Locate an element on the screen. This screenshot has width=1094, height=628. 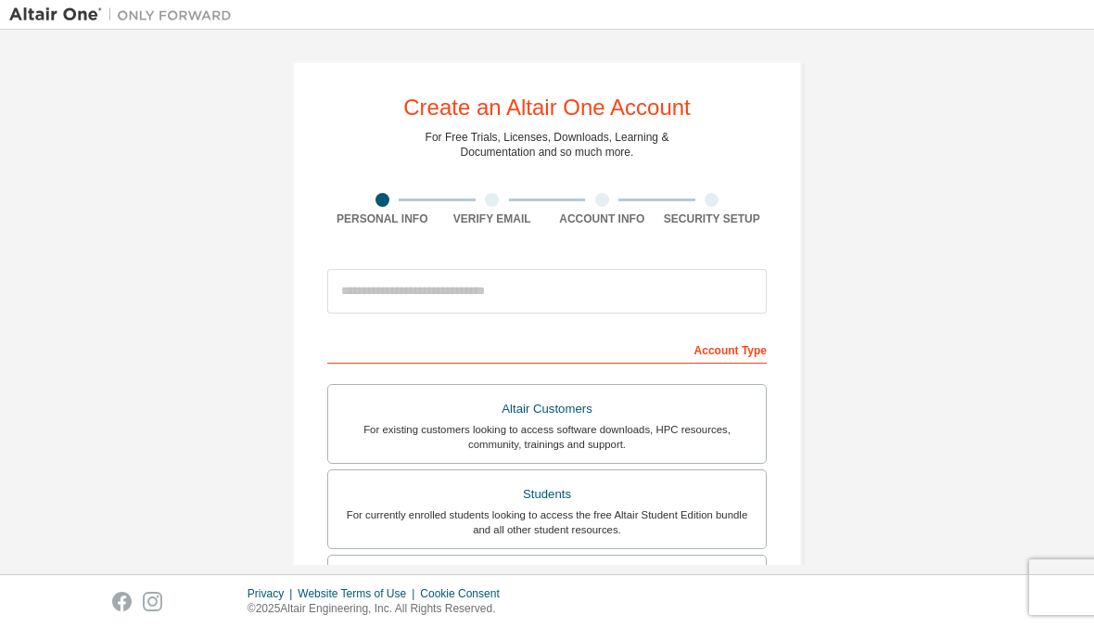
div: Cookie Consent is located at coordinates (465, 594).